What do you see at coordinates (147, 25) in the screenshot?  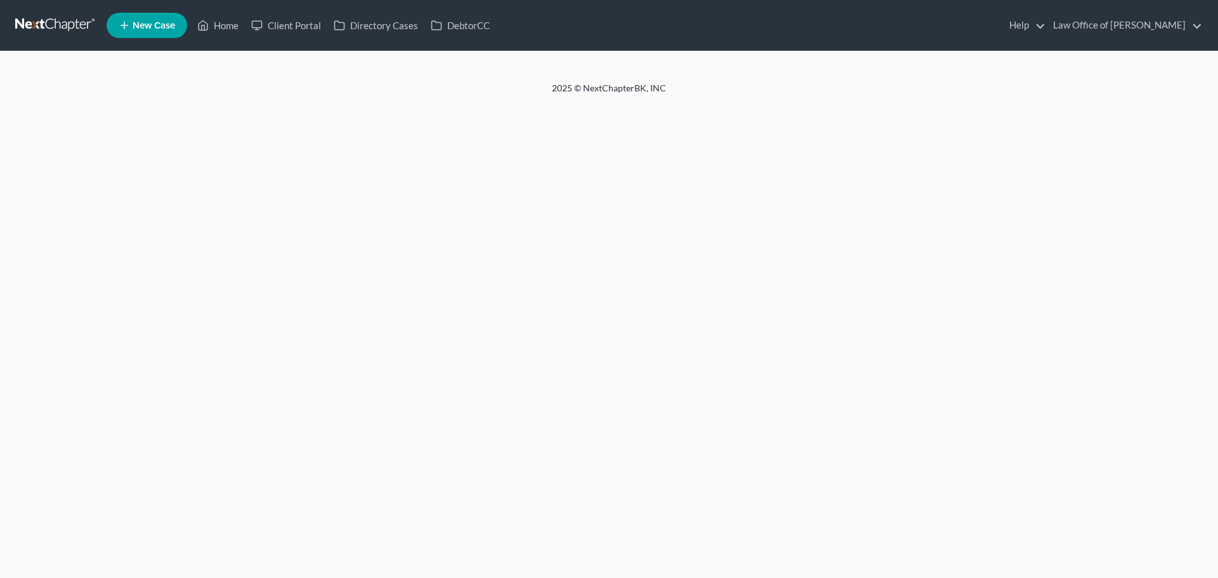 I see `new-legal-case-button: New Case` at bounding box center [147, 25].